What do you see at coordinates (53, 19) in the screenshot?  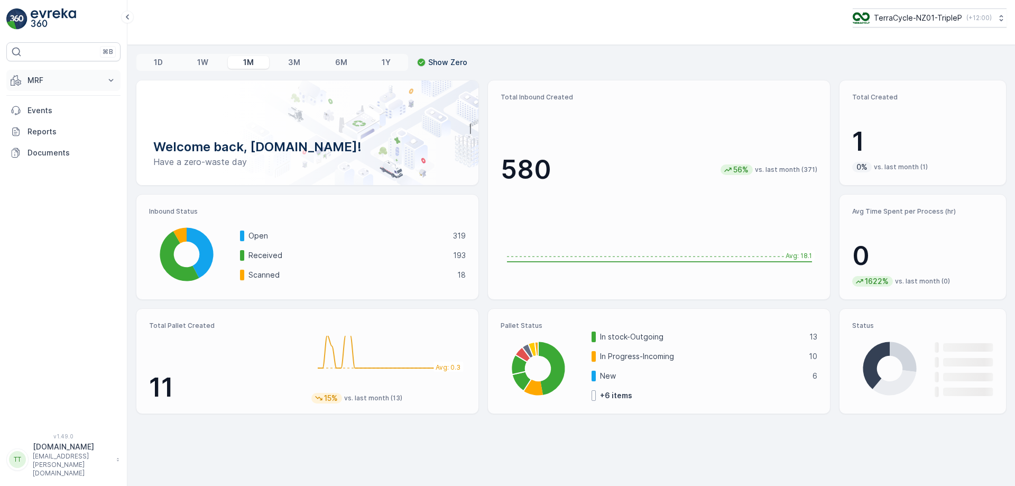 I see `img: logo_light-DOdMpM7g.png` at bounding box center [53, 19].